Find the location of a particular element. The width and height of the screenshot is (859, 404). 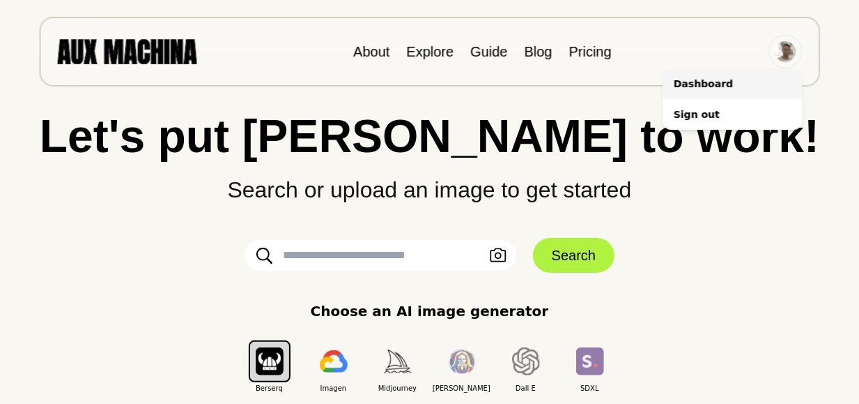

li: Dashboard is located at coordinates (733, 84).